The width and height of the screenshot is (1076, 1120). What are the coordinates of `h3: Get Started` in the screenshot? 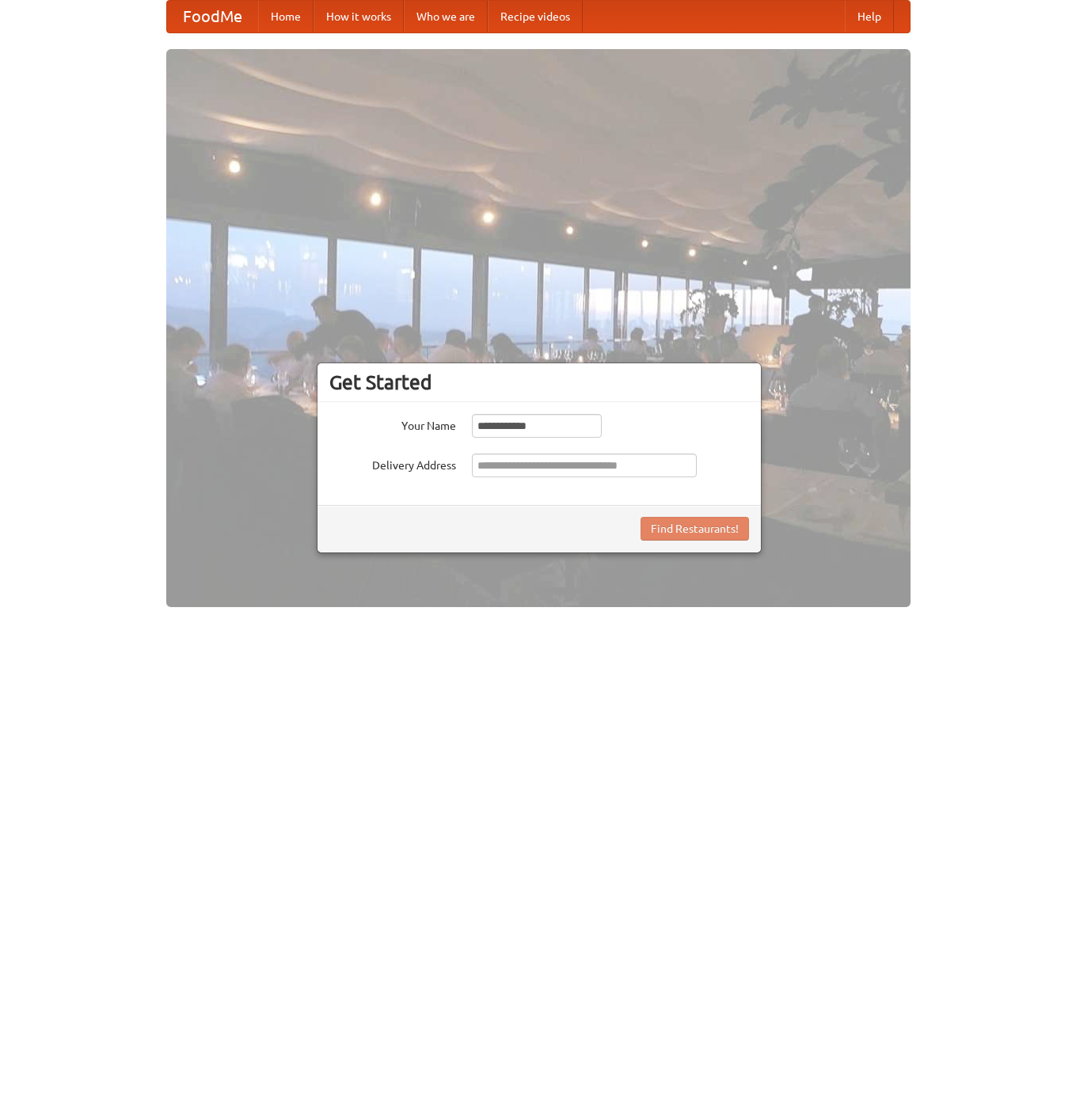 It's located at (539, 383).